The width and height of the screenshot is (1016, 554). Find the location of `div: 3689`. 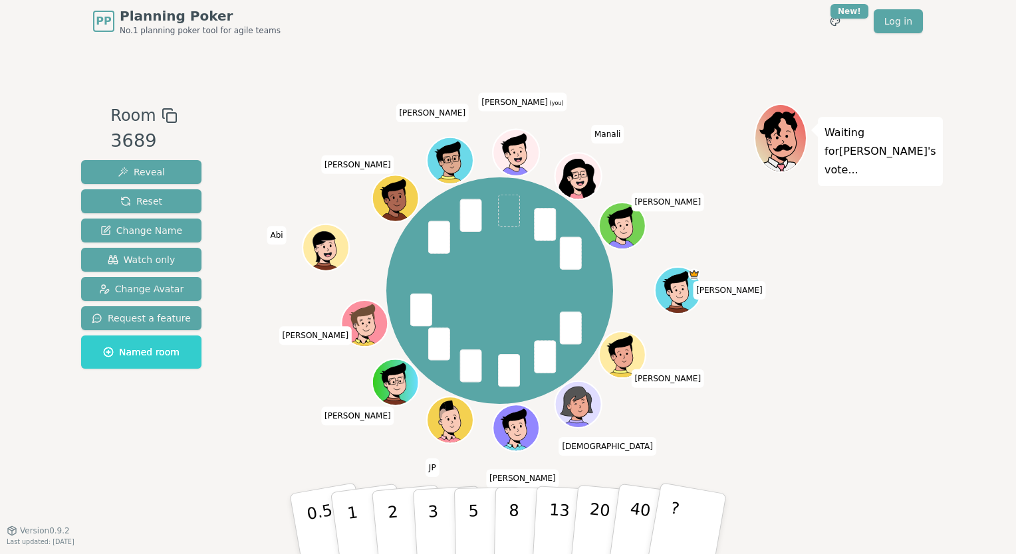

div: 3689 is located at coordinates (144, 141).